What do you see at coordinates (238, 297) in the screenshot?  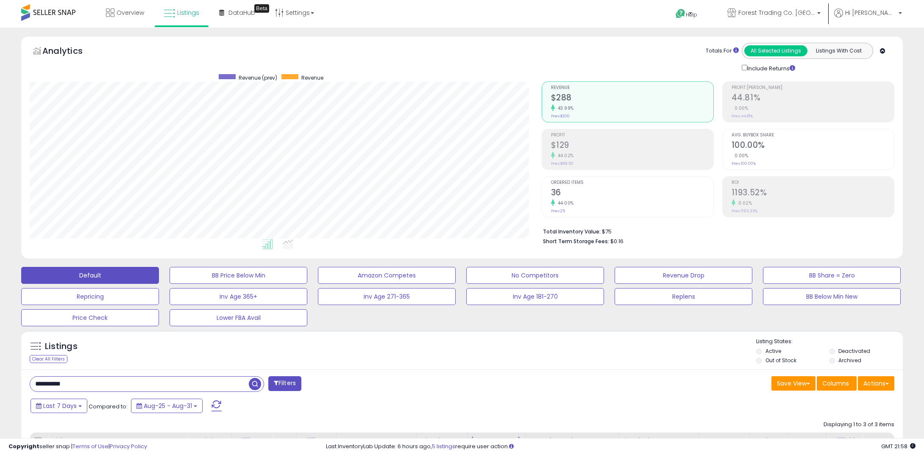 I see `button: Inv Age 365+` at bounding box center [238, 297].